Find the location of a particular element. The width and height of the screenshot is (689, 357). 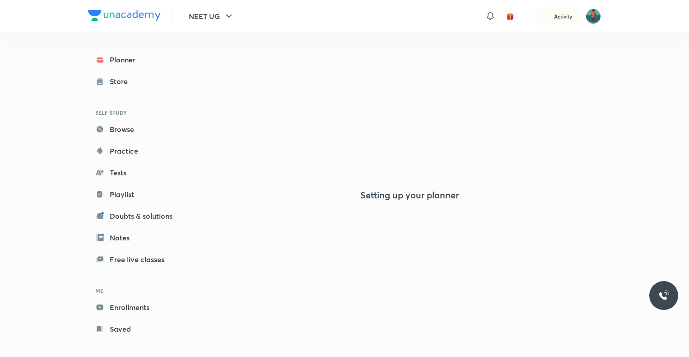

div: Store is located at coordinates (121, 81).